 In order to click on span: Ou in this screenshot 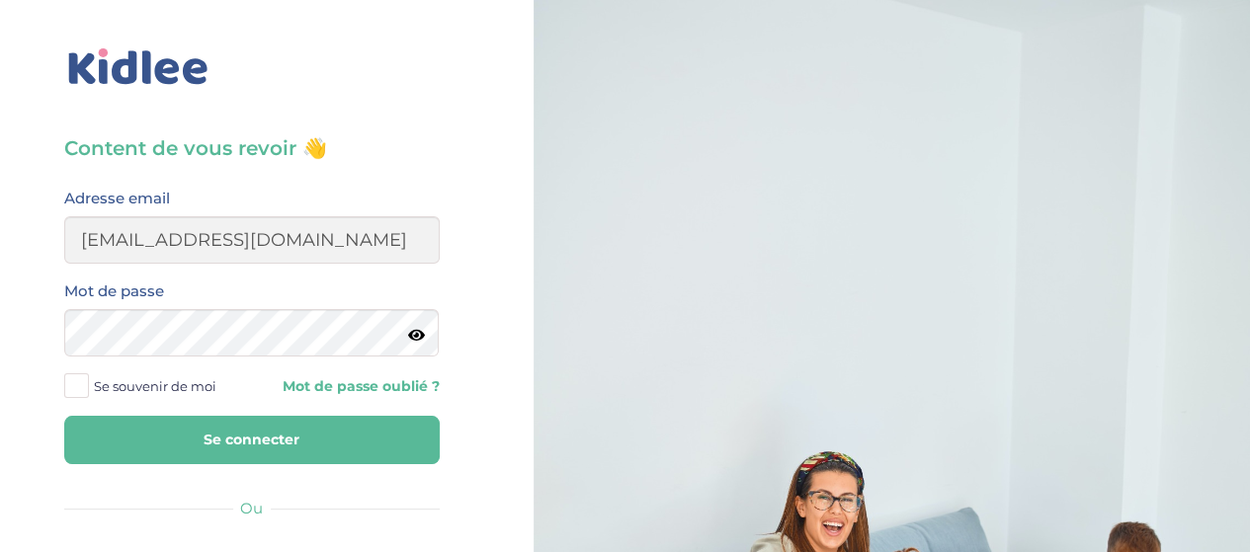, I will do `click(251, 508)`.